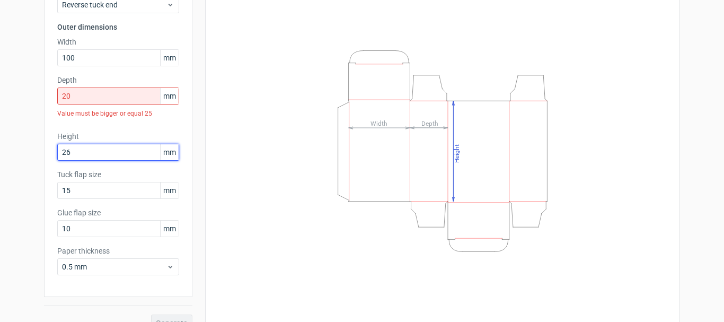  I want to click on label: Tuck flap size, so click(118, 174).